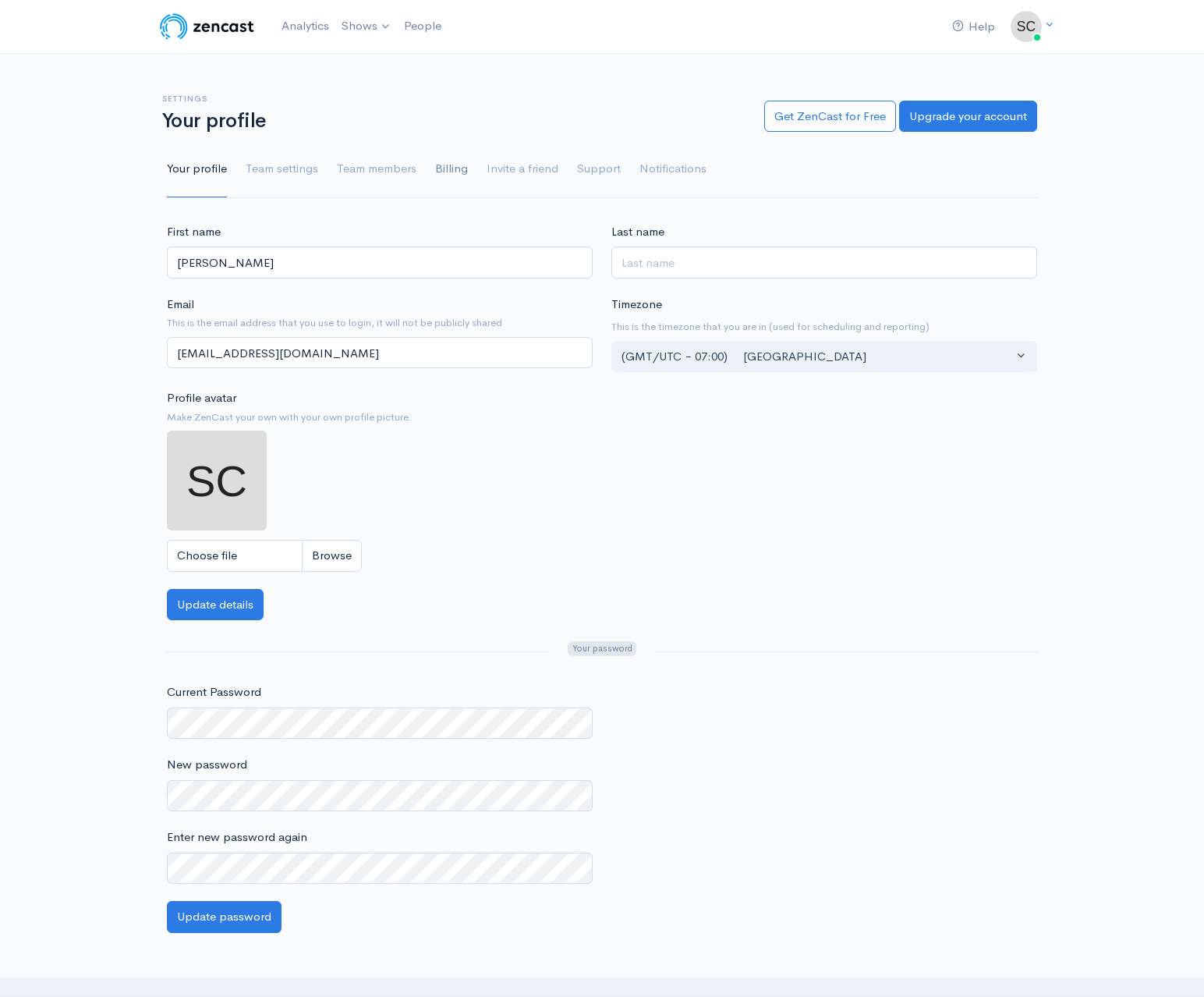  I want to click on small: Make ZenCast your own with your own profile picture., so click(380, 417).